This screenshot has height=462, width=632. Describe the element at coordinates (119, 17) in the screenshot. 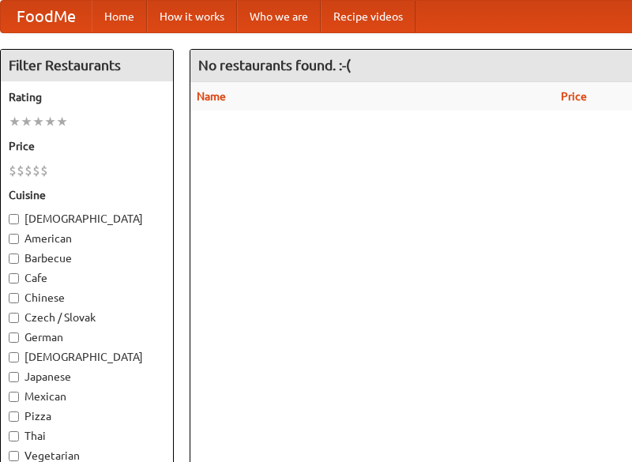

I see `a: Home` at that location.